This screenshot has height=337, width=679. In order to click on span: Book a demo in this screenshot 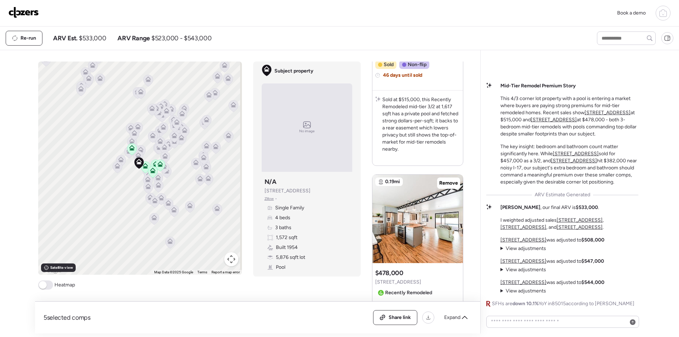, I will do `click(632, 13)`.